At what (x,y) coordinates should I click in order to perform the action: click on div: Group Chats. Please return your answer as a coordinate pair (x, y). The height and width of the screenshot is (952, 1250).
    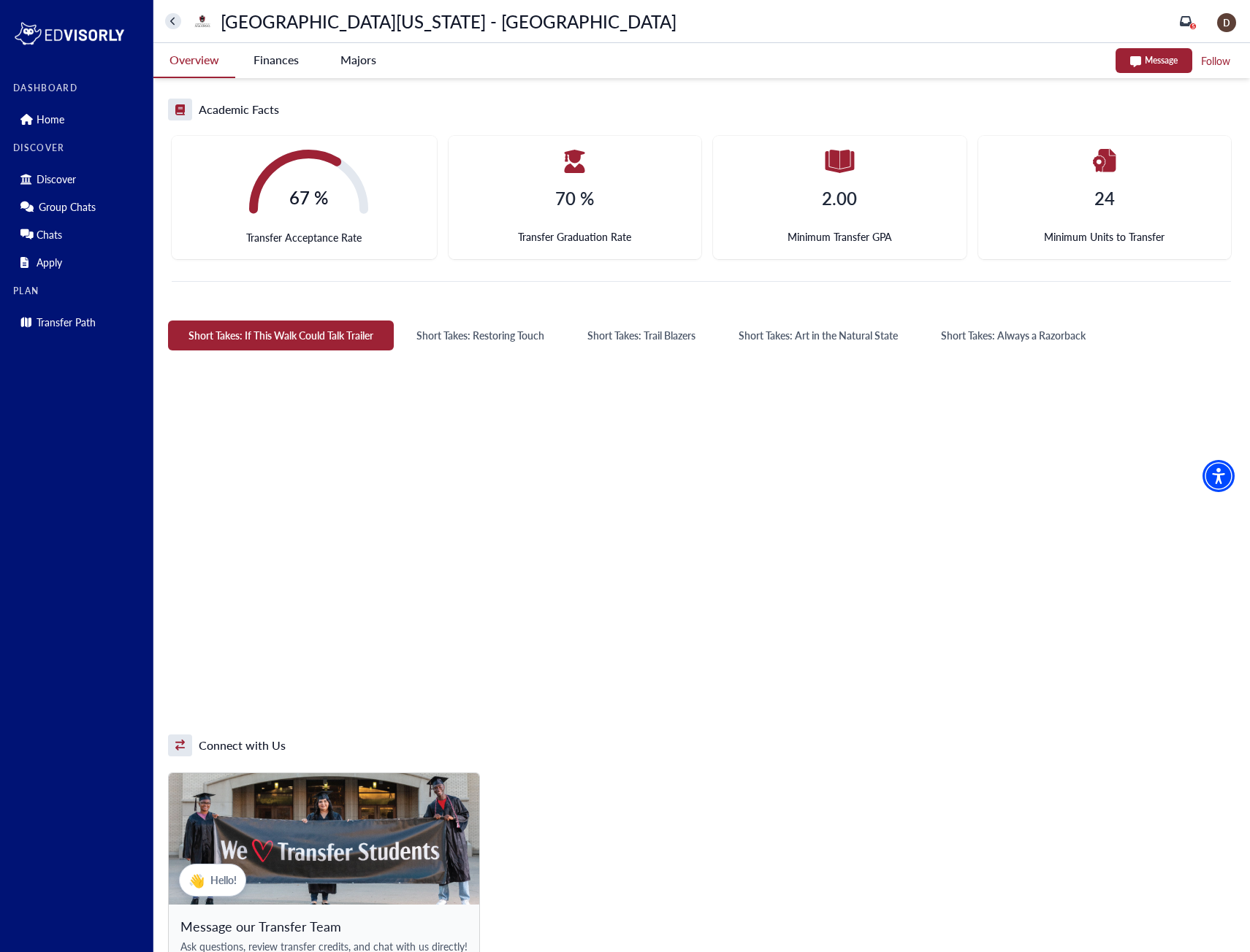
    Looking at the image, I should click on (78, 207).